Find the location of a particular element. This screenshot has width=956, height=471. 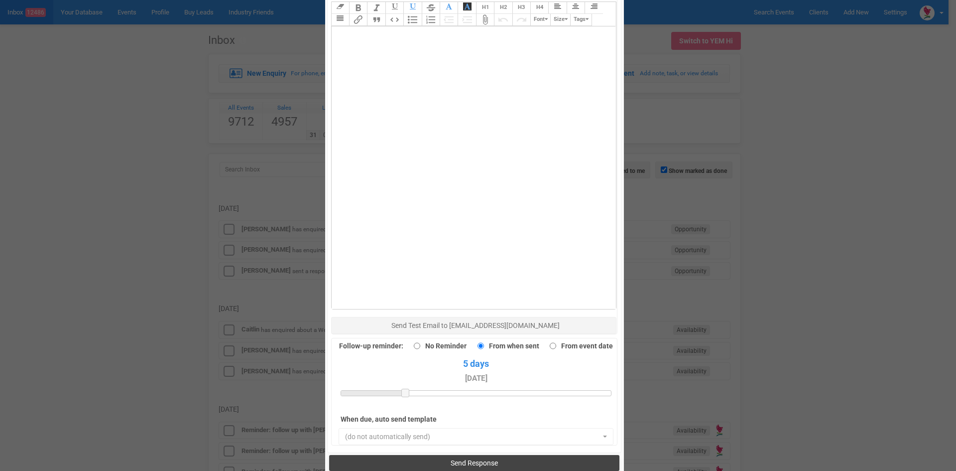

button: Font is located at coordinates (540, 20).